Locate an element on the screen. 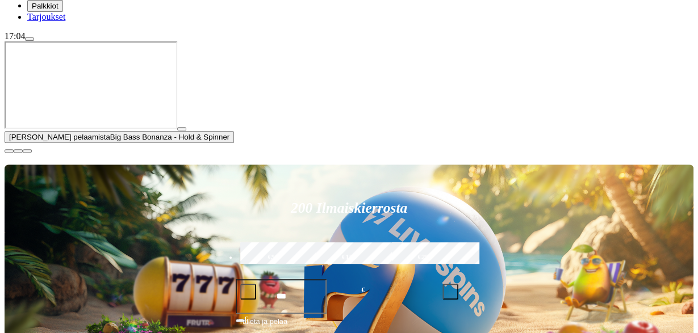 This screenshot has height=333, width=698. button: menu is located at coordinates (30, 39).